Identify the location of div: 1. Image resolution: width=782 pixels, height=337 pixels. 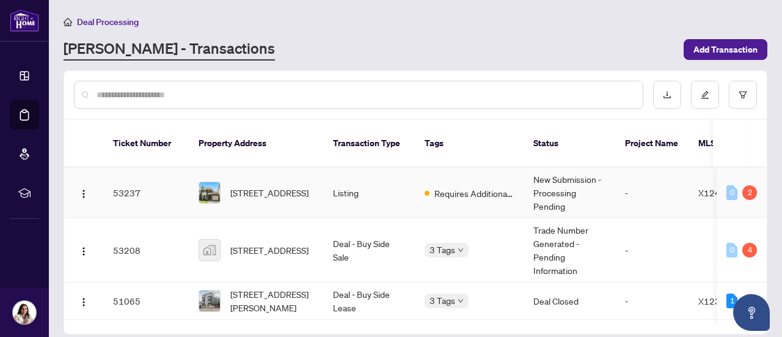
(732, 301).